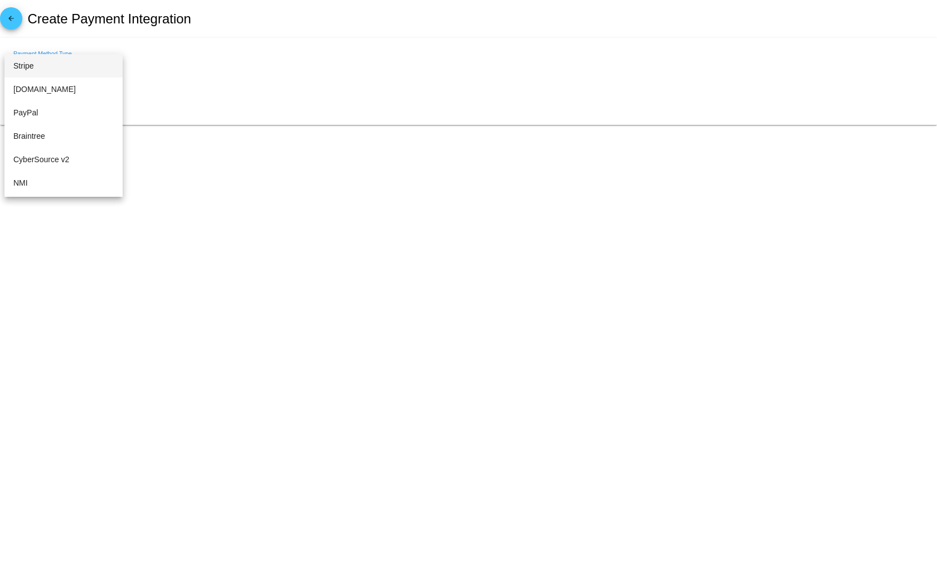 This screenshot has width=937, height=582. What do you see at coordinates (64, 206) in the screenshot?
I see `span: Paya v1` at bounding box center [64, 206].